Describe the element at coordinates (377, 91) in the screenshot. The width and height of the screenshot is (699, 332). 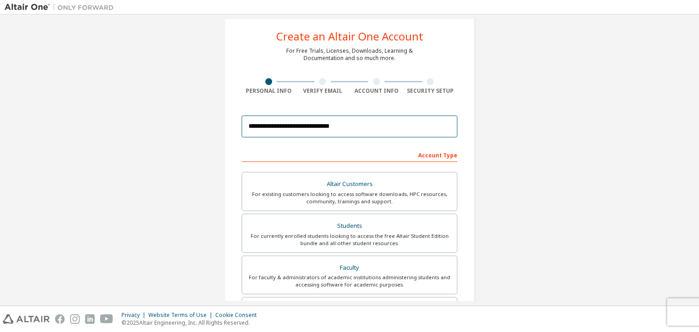
I see `div: Account Info` at that location.